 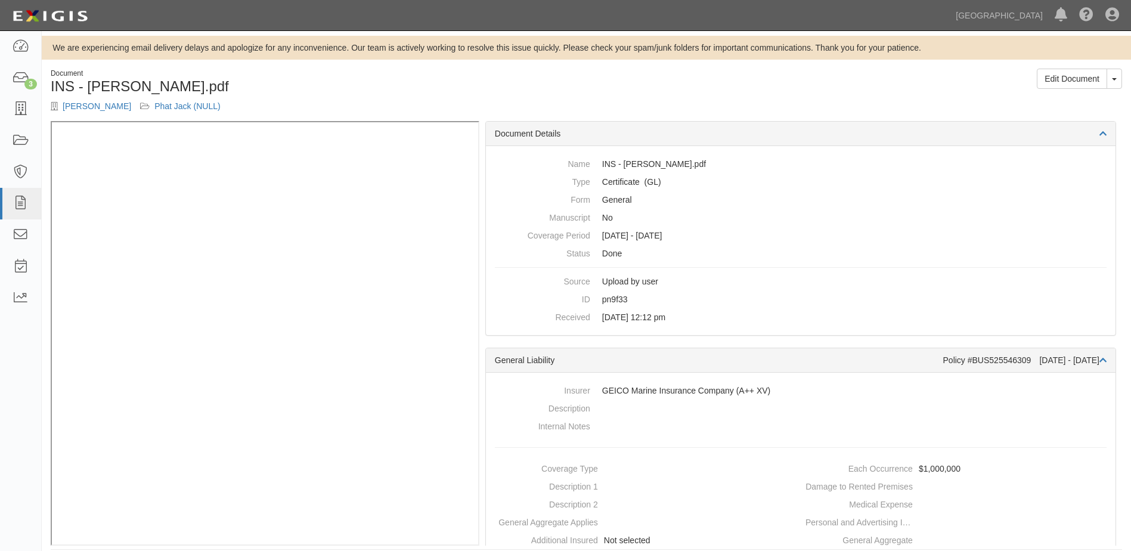 I want to click on i: Help Center - Complianz, so click(x=1086, y=16).